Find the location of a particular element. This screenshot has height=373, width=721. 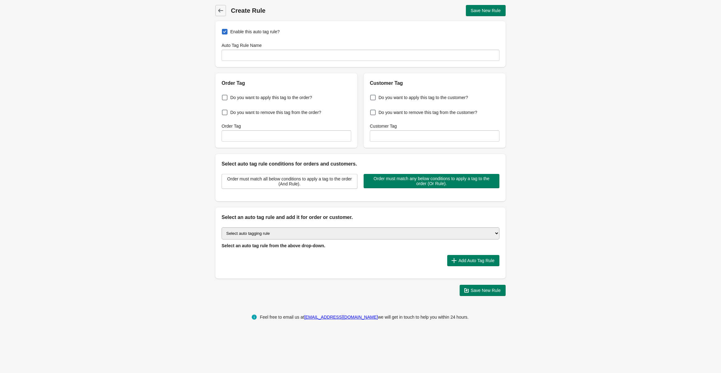

span: Do you want to remove this tag from the order? is located at coordinates (276, 112).